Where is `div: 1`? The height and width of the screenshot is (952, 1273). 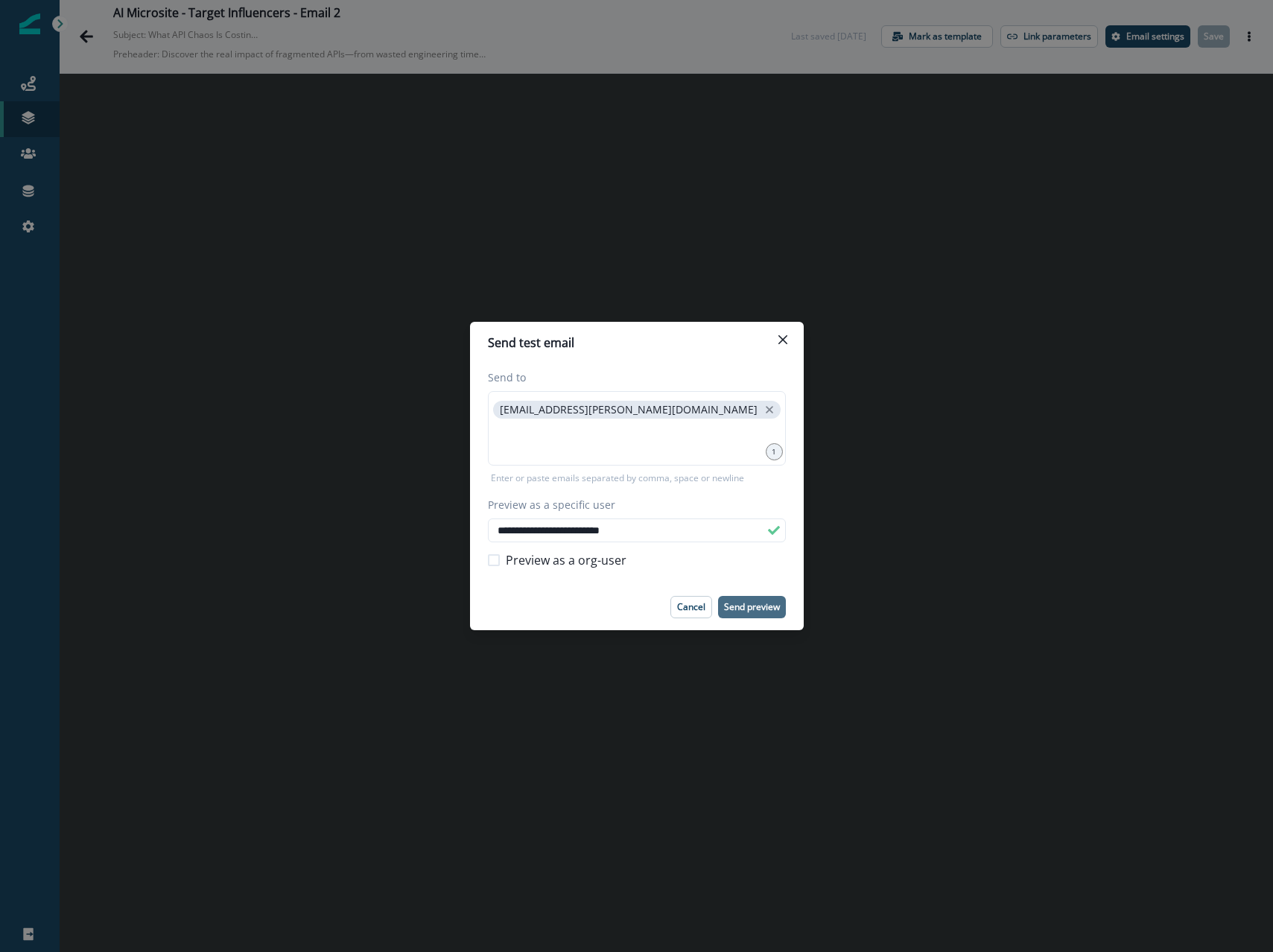
div: 1 is located at coordinates (774, 452).